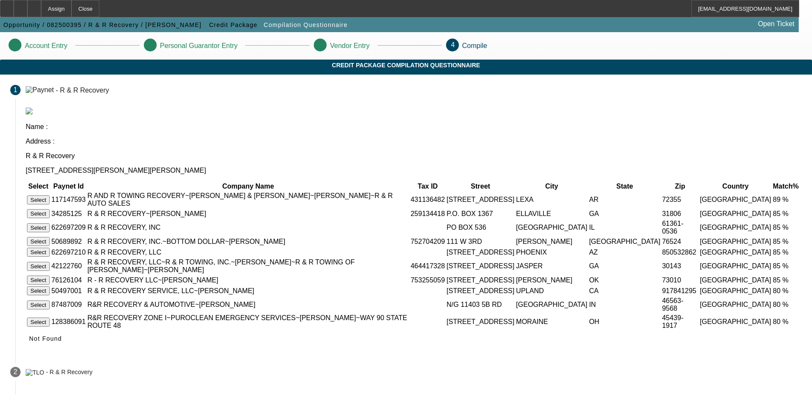 Image resolution: width=812 pixels, height=396 pixels. Describe the element at coordinates (786, 186) in the screenshot. I see `th: Match%` at that location.